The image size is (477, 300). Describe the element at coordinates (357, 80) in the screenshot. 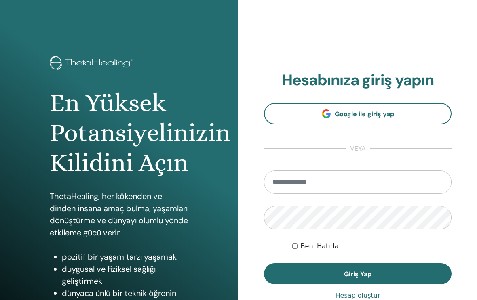

I see `h2: Hesabınıza giriş yapın` at that location.